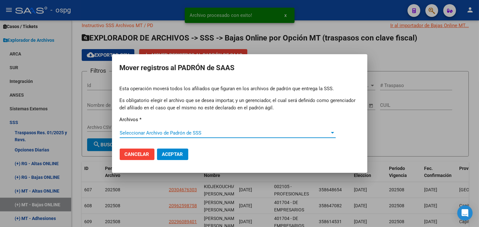 The height and width of the screenshot is (227, 479). Describe the element at coordinates (240, 89) in the screenshot. I see `p: Esta operación moverá todos los afiliados que figuran en los archivos de padrón que entrega la SSS.` at that location.